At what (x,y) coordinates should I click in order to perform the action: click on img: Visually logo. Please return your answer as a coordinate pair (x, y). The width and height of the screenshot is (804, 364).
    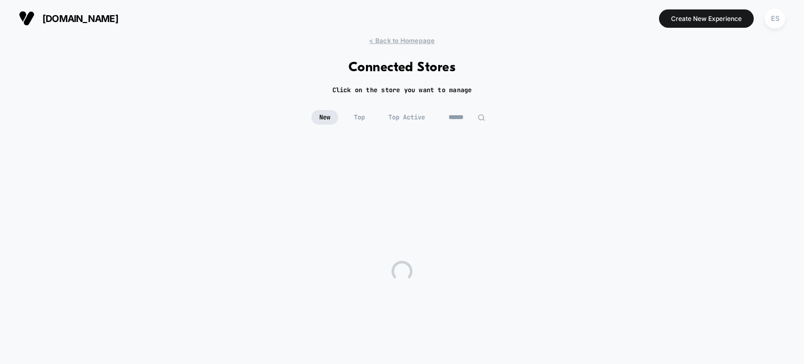
    Looking at the image, I should click on (27, 18).